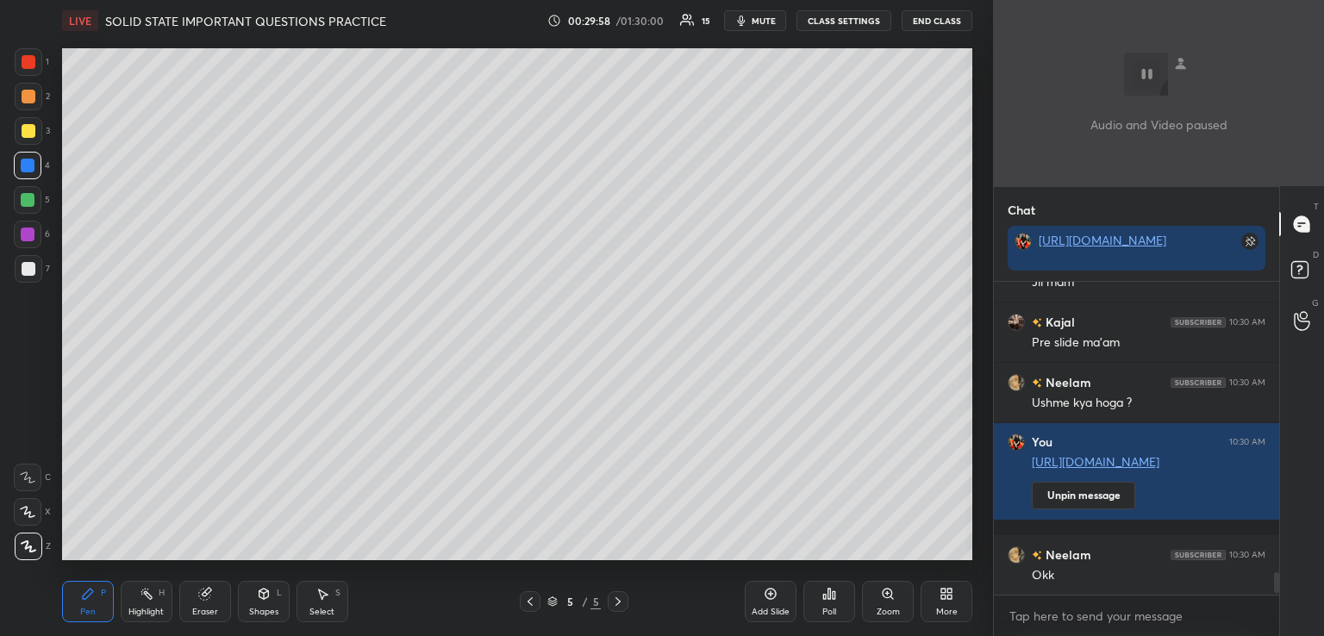 The image size is (1324, 636). I want to click on div: Poll, so click(829, 612).